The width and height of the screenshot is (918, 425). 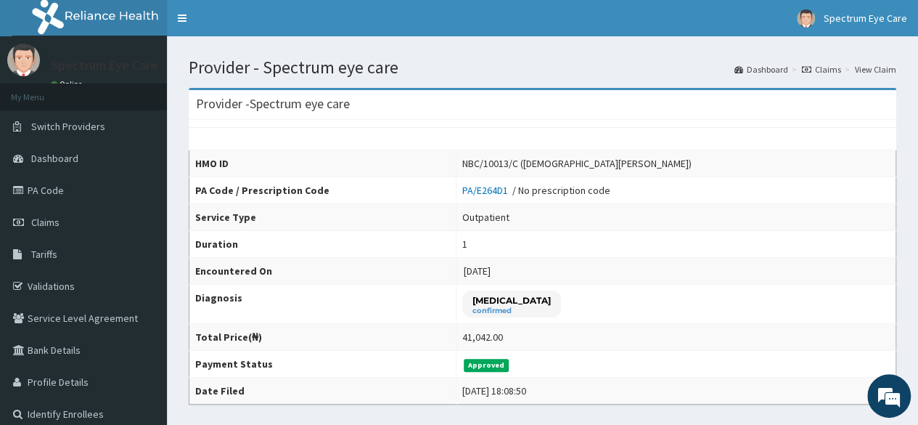 What do you see at coordinates (68, 84) in the screenshot?
I see `a: Online` at bounding box center [68, 84].